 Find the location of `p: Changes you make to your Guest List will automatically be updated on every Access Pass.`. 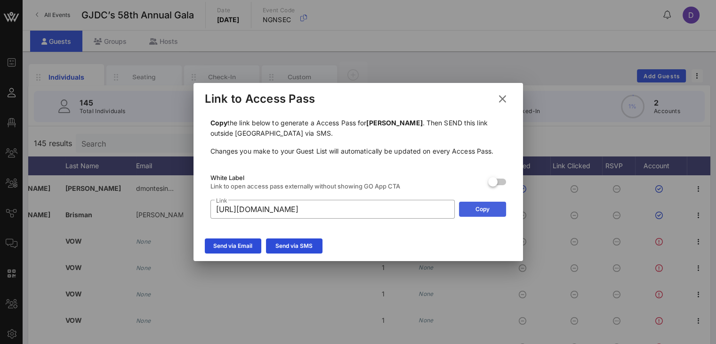

p: Changes you make to your Guest List will automatically be updated on every Access Pass. is located at coordinates (358, 151).